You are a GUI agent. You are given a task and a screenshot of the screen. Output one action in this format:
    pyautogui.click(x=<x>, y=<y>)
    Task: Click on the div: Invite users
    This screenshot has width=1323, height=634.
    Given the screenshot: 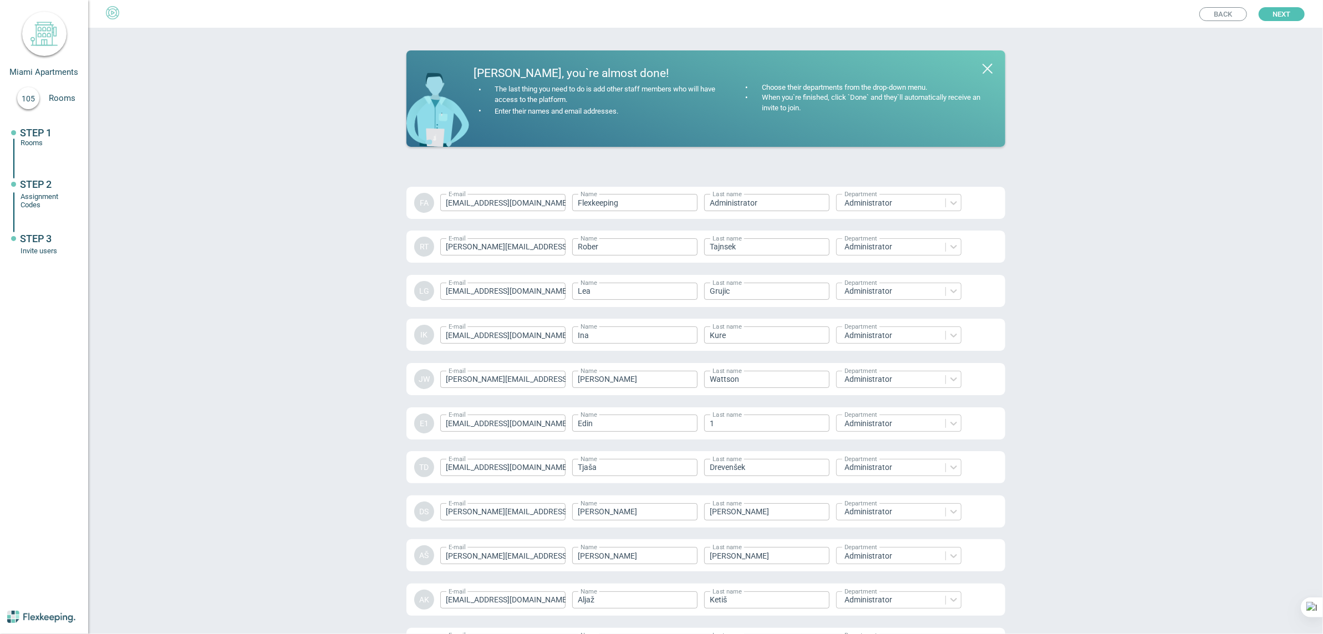 What is the action you would take?
    pyautogui.click(x=46, y=251)
    